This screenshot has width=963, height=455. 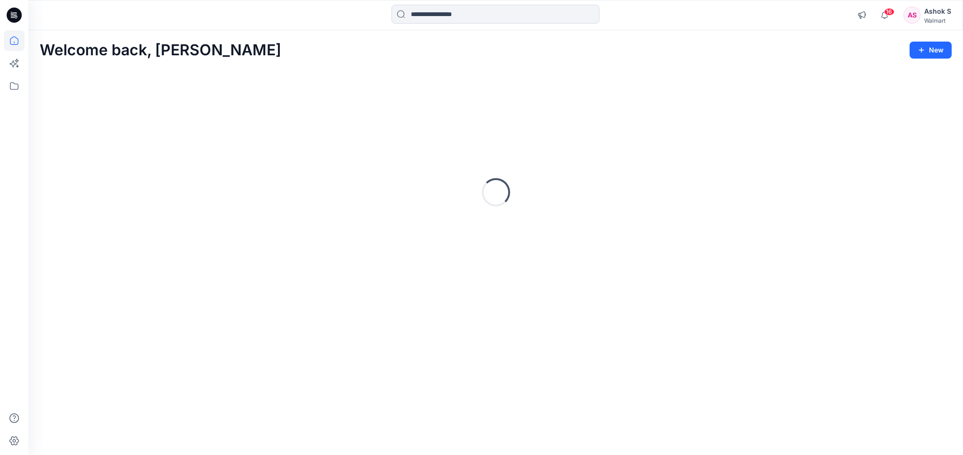 I want to click on button: New, so click(x=930, y=50).